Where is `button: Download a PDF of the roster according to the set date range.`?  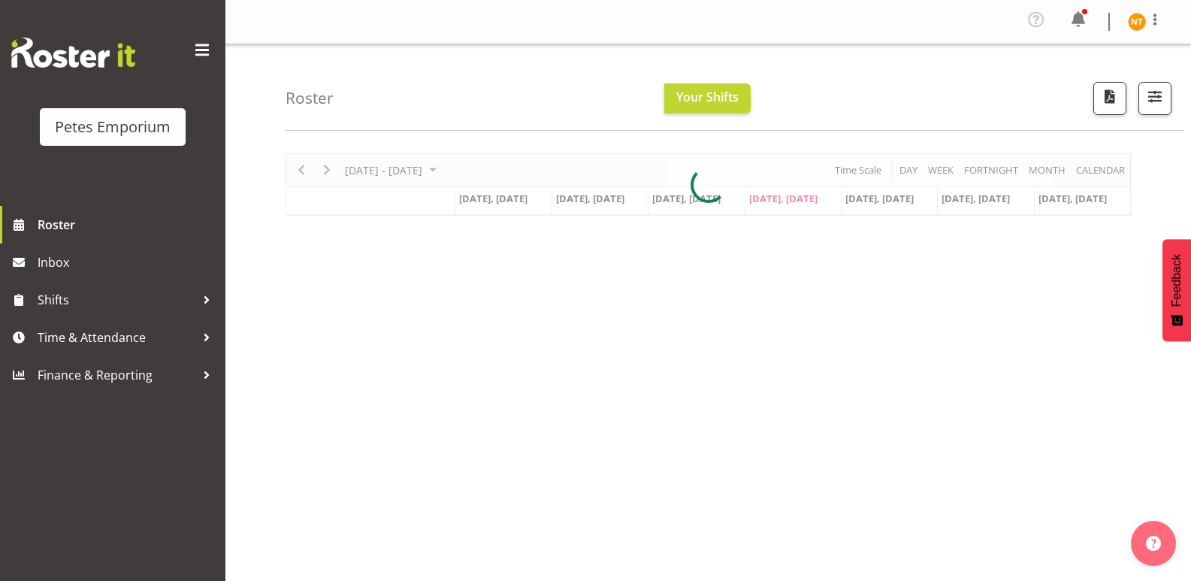
button: Download a PDF of the roster according to the set date range. is located at coordinates (1110, 98).